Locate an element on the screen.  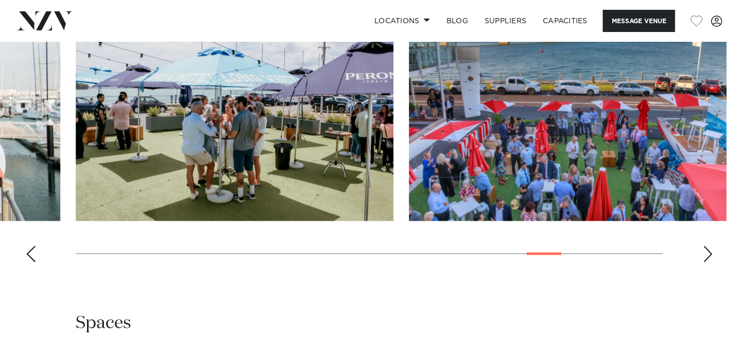
a: Locations is located at coordinates (402, 21).